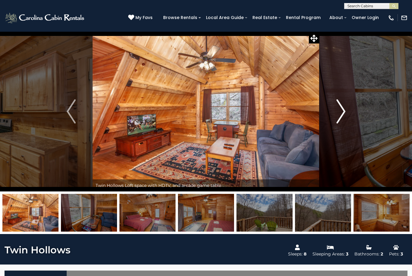 This screenshot has width=412, height=276. What do you see at coordinates (303, 18) in the screenshot?
I see `a: Rental Program` at bounding box center [303, 18].